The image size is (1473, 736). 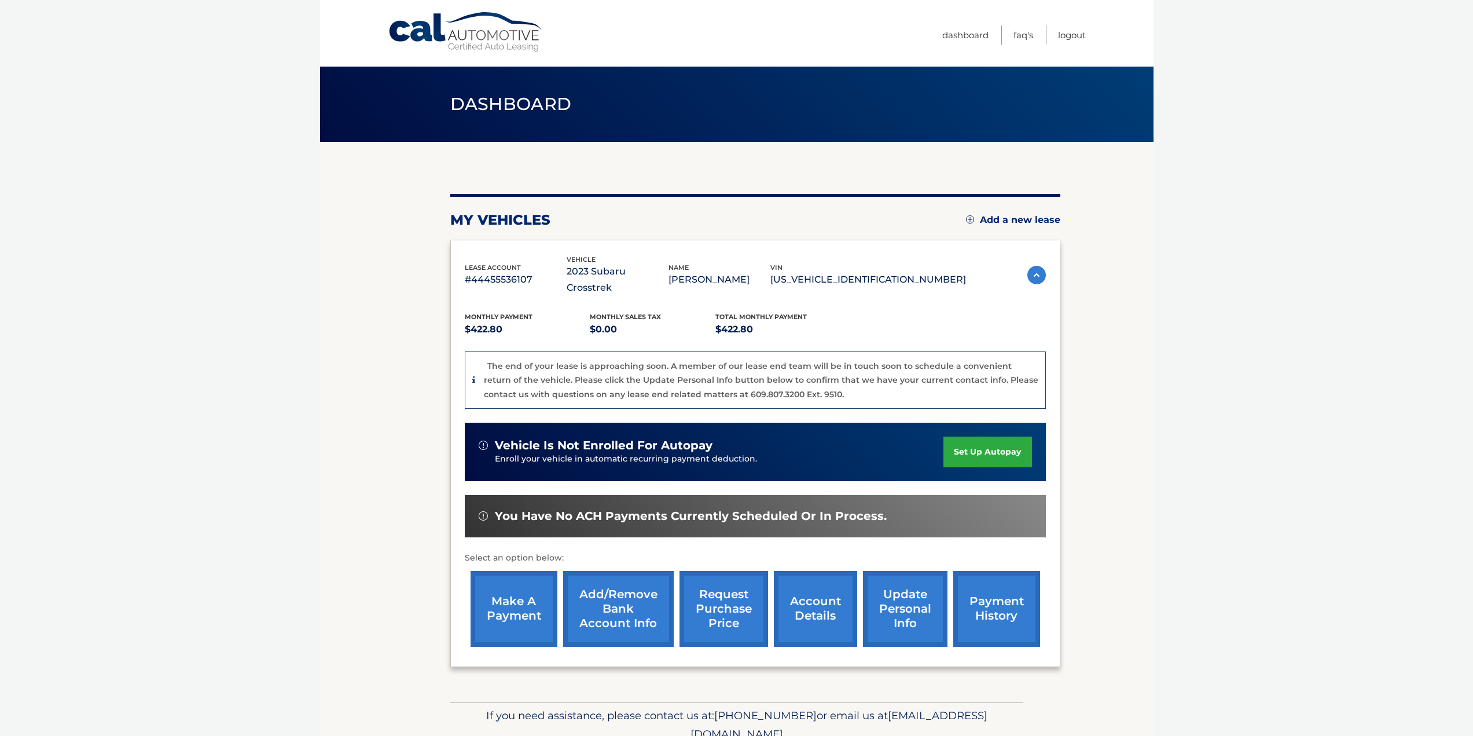 I want to click on span: name, so click(x=678, y=267).